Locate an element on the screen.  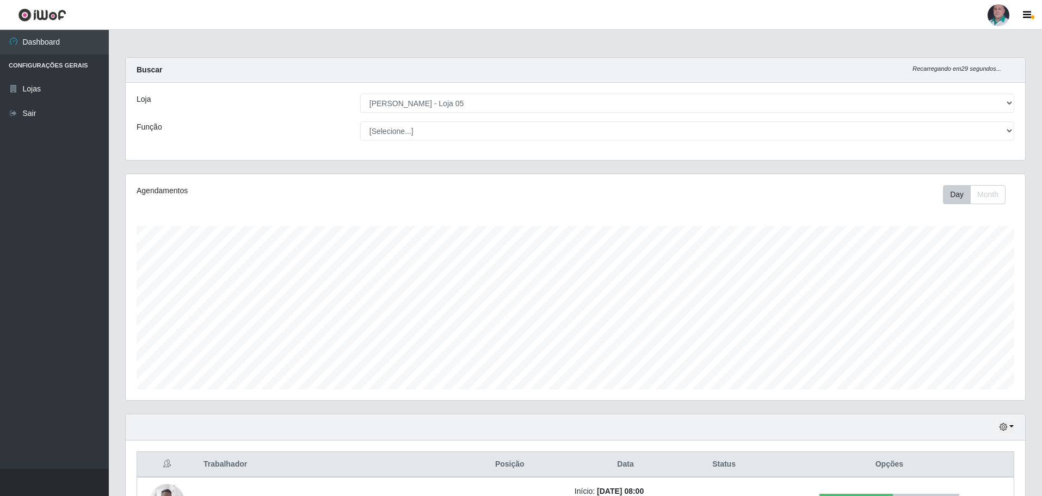
button: Day is located at coordinates (957, 194).